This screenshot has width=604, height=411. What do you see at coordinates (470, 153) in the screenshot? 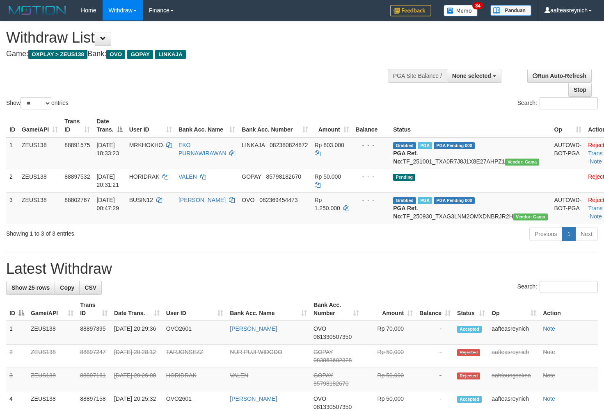
I see `td: TF_251001_TXA0R7J8J1X8E27AHPZ1` at bounding box center [470, 153].